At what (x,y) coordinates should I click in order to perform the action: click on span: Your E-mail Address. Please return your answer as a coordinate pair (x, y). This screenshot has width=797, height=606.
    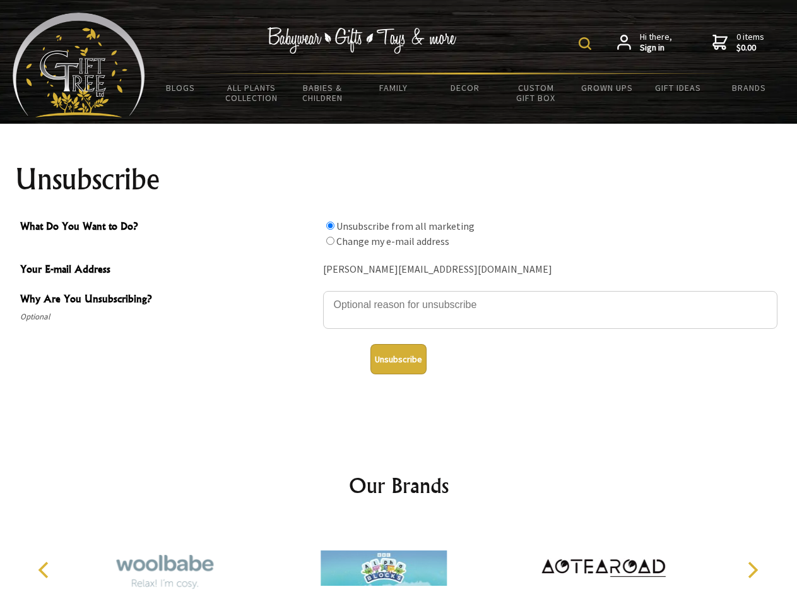
    Looking at the image, I should click on (169, 270).